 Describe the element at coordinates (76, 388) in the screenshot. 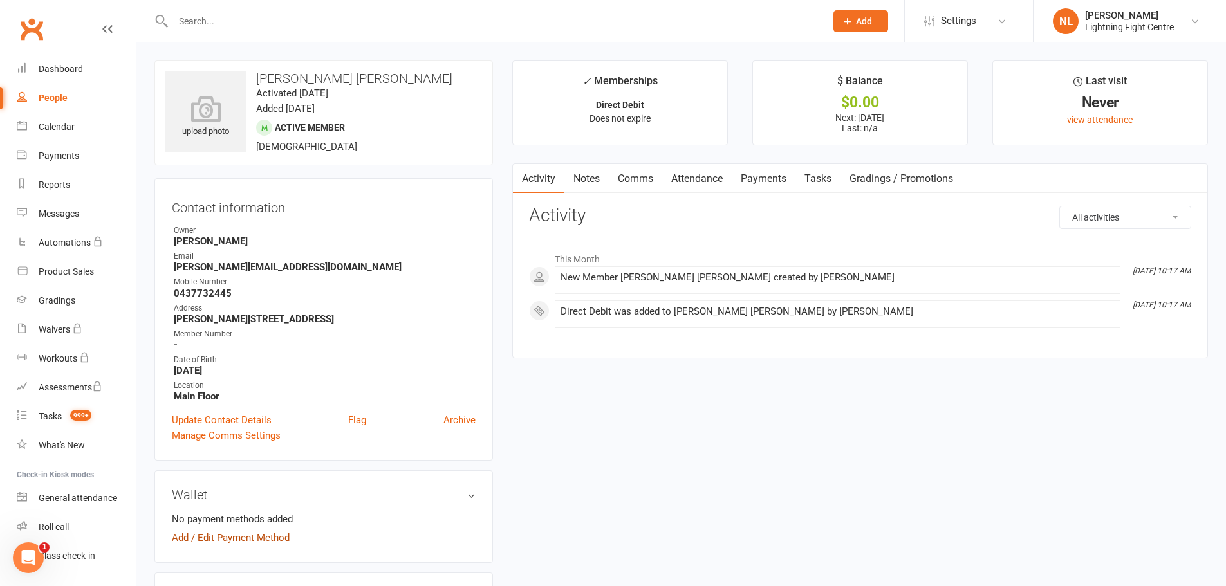

I see `a: Assessments` at that location.